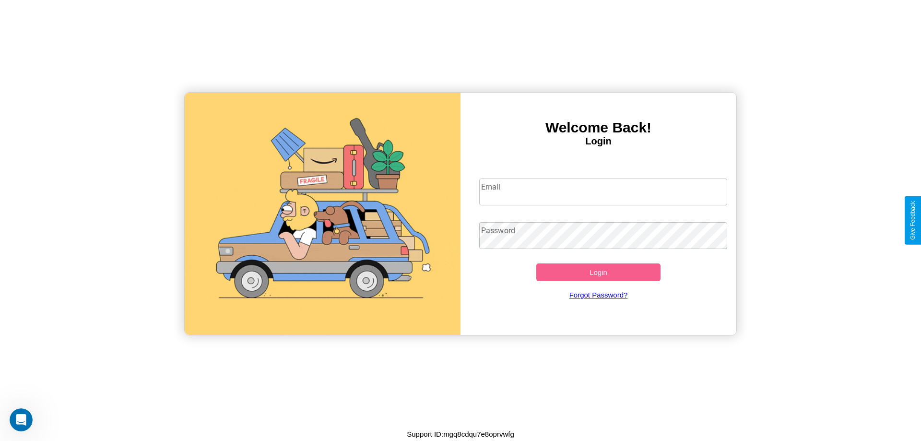 This screenshot has height=441, width=921. What do you see at coordinates (460, 434) in the screenshot?
I see `p: Support ID: mgq8cdqu7e8oprvwfg` at bounding box center [460, 434].